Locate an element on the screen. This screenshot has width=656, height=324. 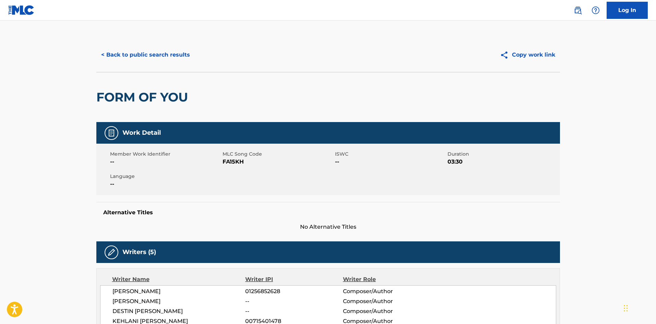
span: Language is located at coordinates (165, 176).